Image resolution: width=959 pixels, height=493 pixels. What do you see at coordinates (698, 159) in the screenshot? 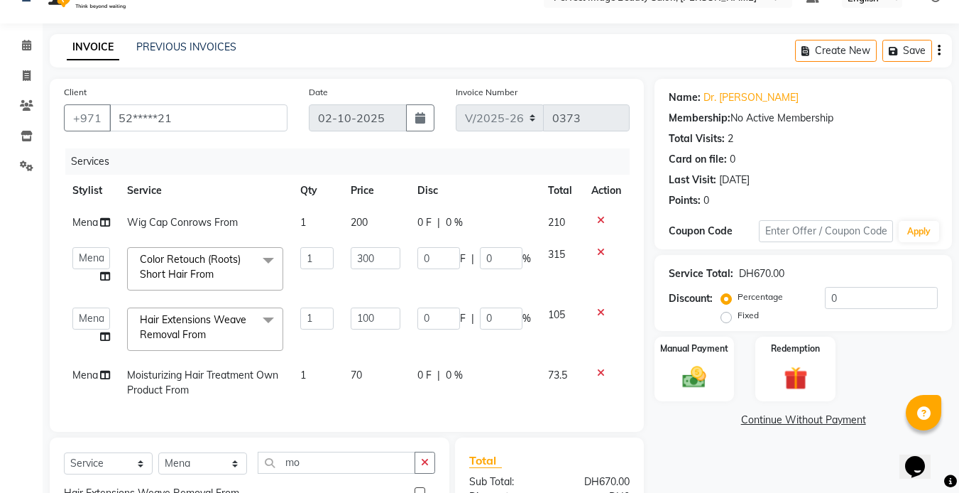
I see `div: Card on file:` at bounding box center [698, 159].